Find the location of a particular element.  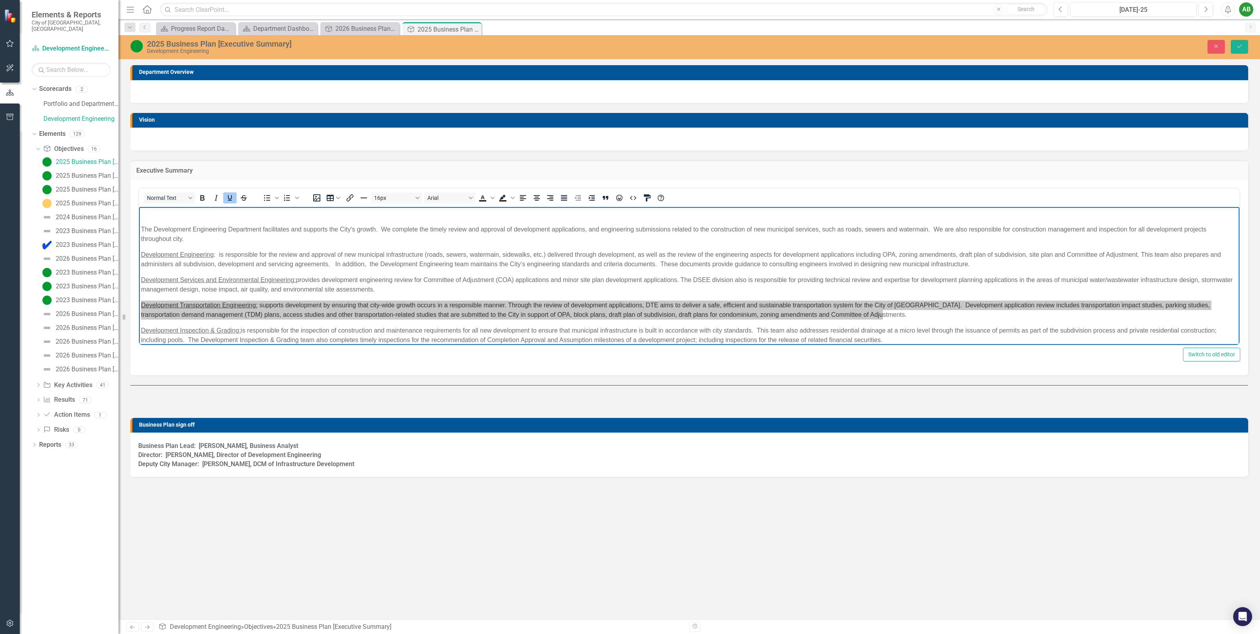

div: 71 is located at coordinates (85, 400).